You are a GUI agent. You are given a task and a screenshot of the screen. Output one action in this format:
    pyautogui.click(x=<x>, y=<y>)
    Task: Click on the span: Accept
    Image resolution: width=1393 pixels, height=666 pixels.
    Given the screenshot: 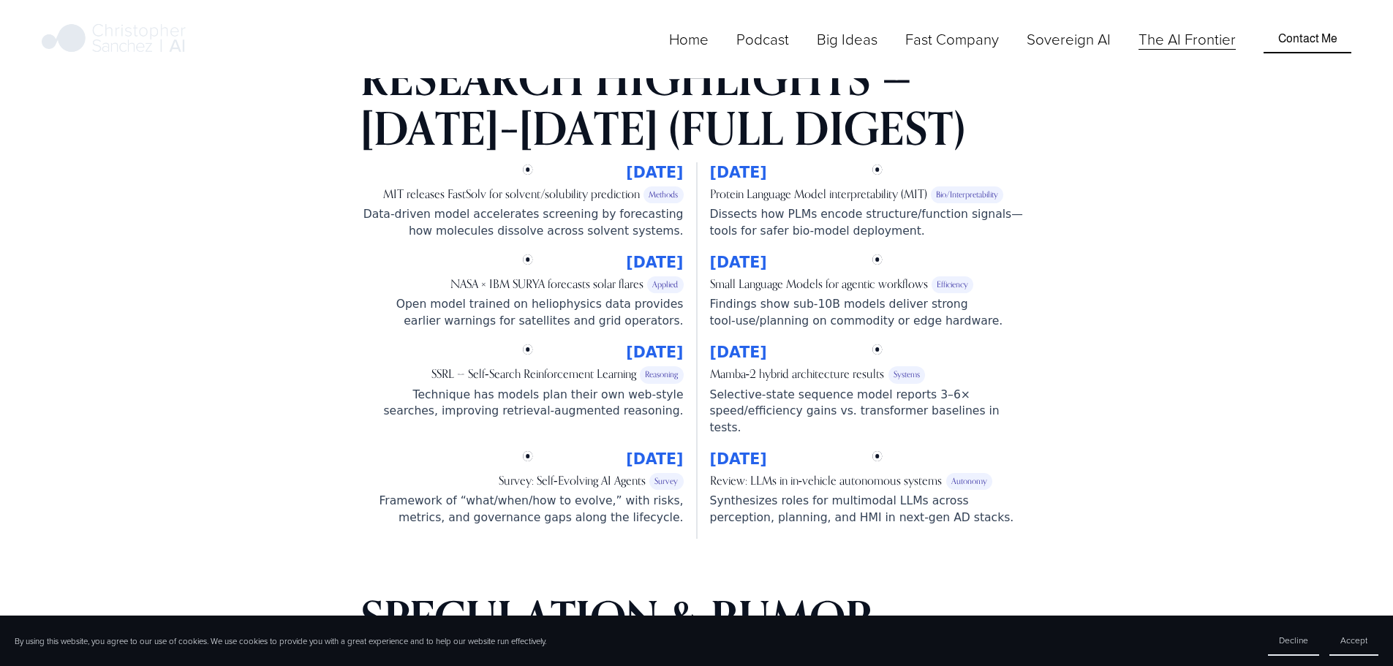 What is the action you would take?
    pyautogui.click(x=1354, y=640)
    